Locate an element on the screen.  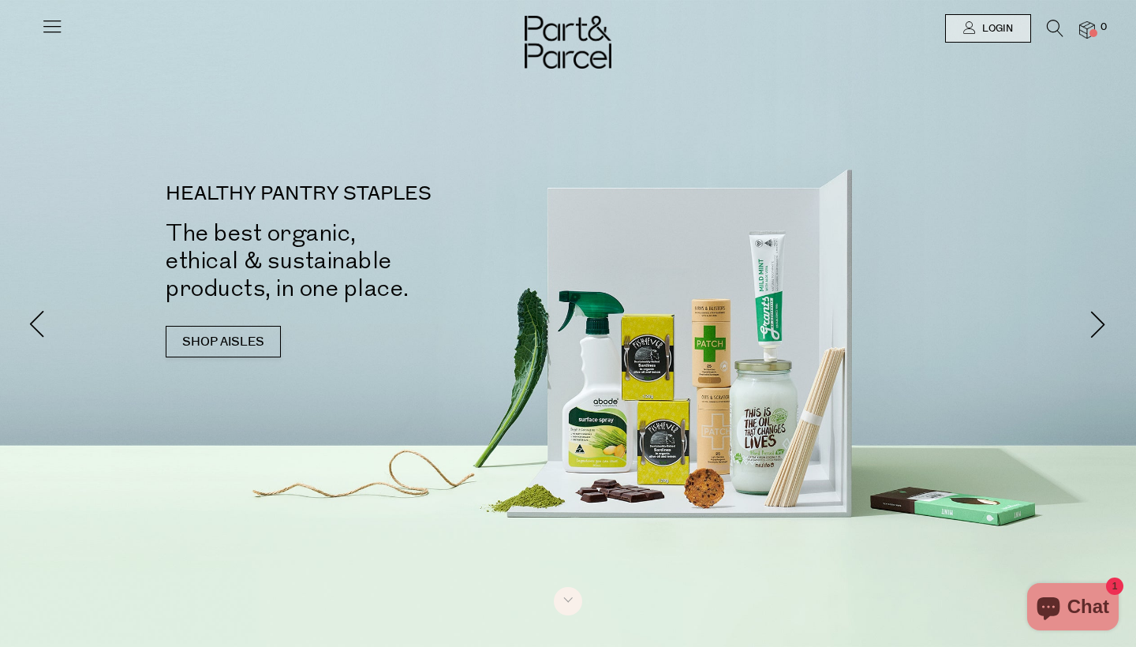
a: Login is located at coordinates (988, 28).